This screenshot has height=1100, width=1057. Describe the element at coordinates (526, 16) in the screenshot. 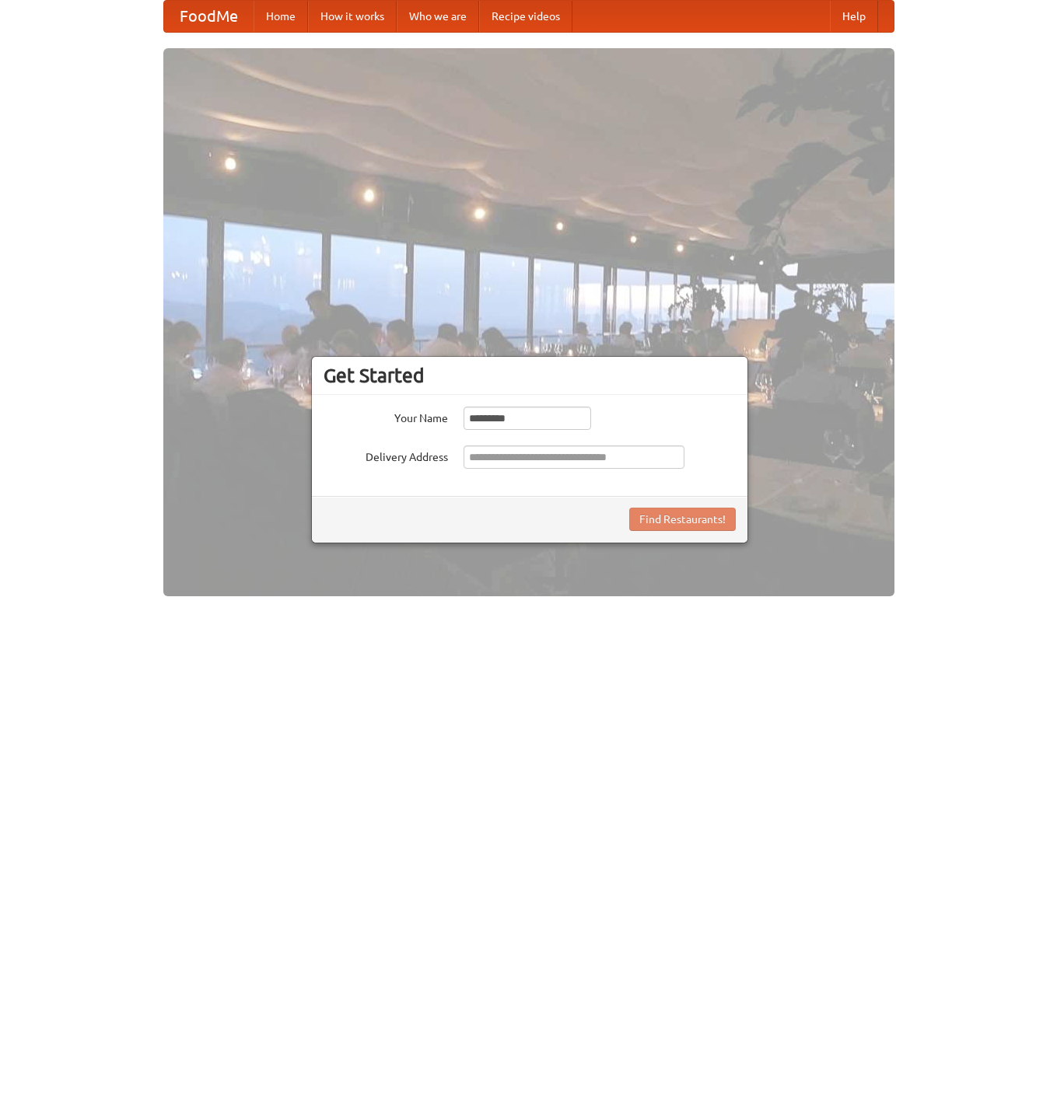

I see `a: Recipe videos` at that location.